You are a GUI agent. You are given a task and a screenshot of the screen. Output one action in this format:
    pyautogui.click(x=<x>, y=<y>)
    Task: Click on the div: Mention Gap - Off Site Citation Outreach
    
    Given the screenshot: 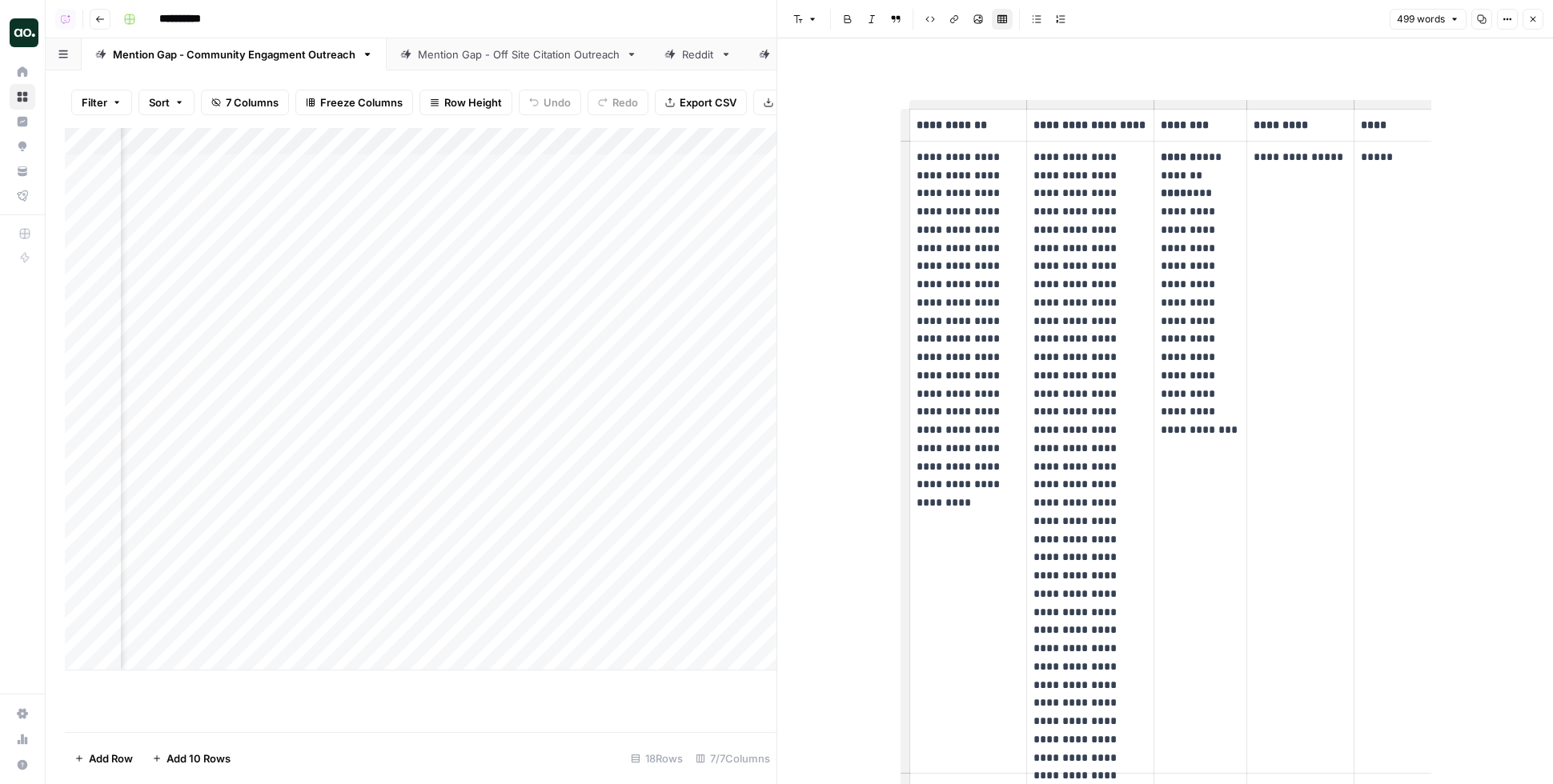 What is the action you would take?
    pyautogui.click(x=519, y=55)
    